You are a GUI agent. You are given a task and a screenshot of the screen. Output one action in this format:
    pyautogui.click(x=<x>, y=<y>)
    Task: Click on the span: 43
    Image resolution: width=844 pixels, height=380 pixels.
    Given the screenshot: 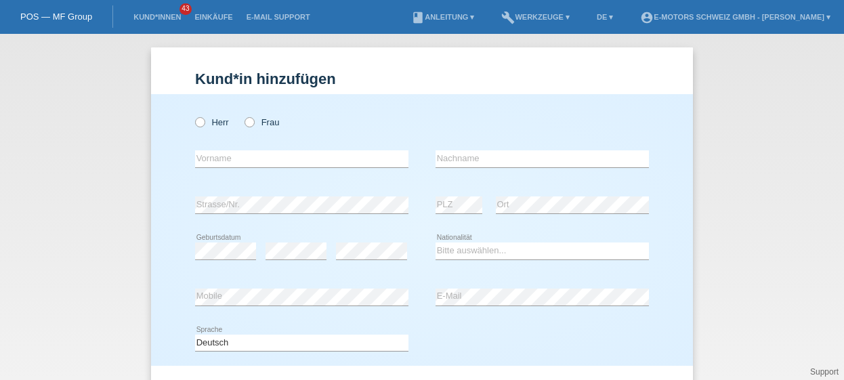 What is the action you would take?
    pyautogui.click(x=186, y=9)
    